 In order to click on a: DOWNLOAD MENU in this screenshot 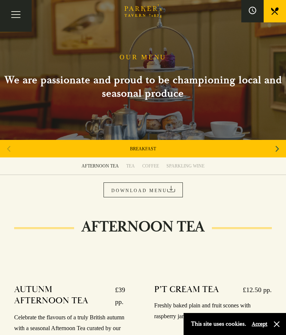, I will do `click(143, 190)`.